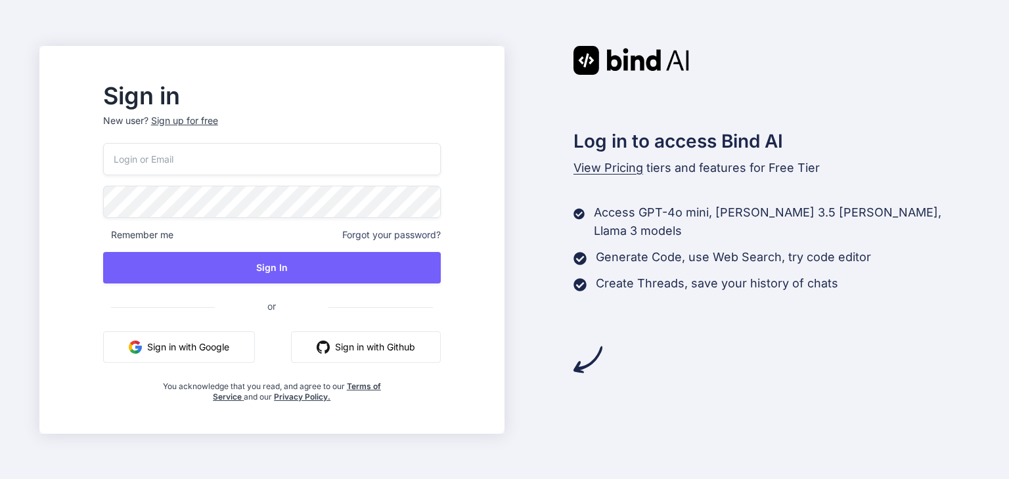  What do you see at coordinates (391, 235) in the screenshot?
I see `span: Forgot your password?` at bounding box center [391, 235].